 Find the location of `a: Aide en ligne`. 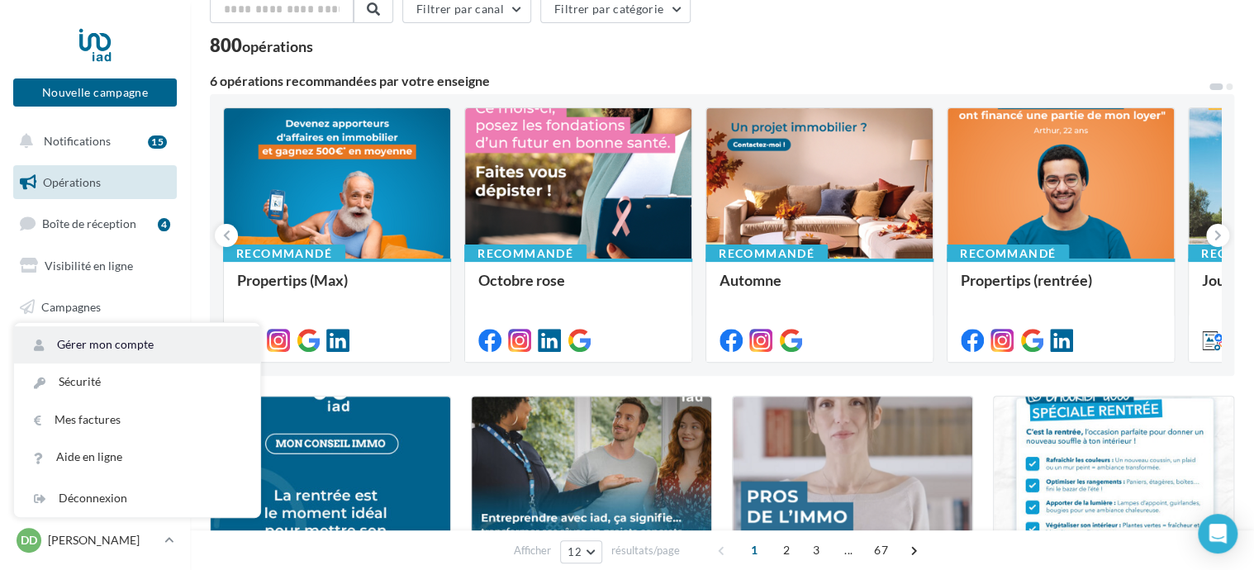

a: Aide en ligne is located at coordinates (137, 457).